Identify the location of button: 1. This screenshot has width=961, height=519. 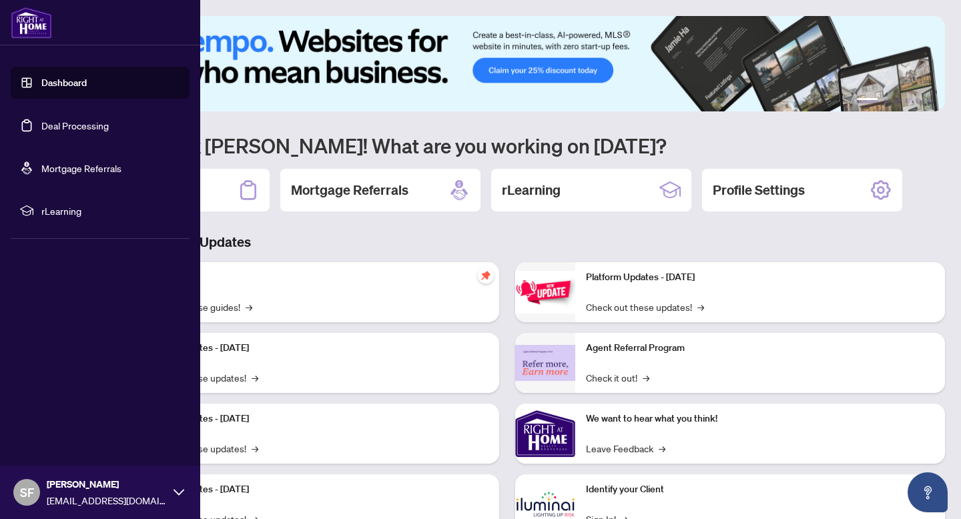
(867, 101).